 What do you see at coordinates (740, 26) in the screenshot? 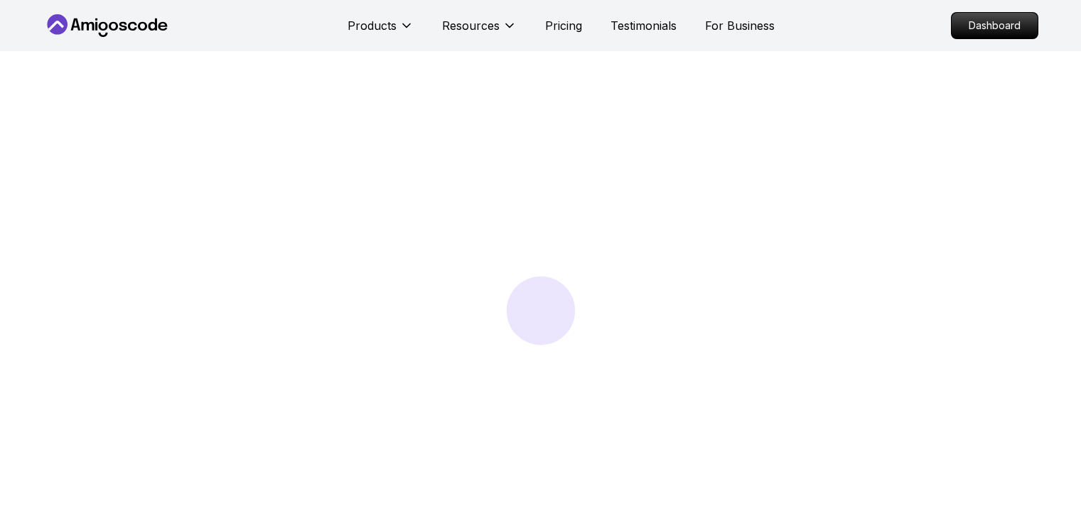
I see `p: For Business` at bounding box center [740, 26].